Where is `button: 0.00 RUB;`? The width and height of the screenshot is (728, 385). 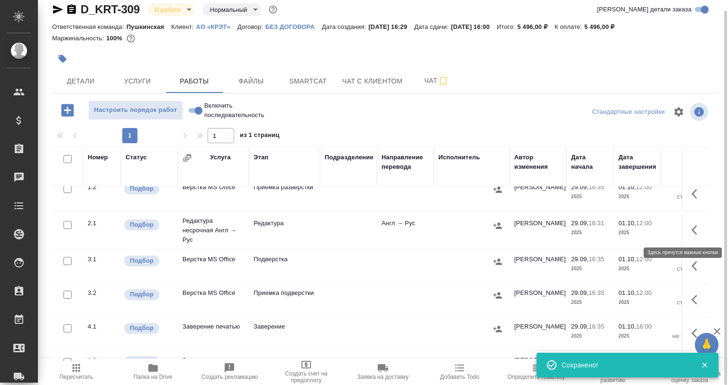 button: 0.00 RUB; is located at coordinates (131, 38).